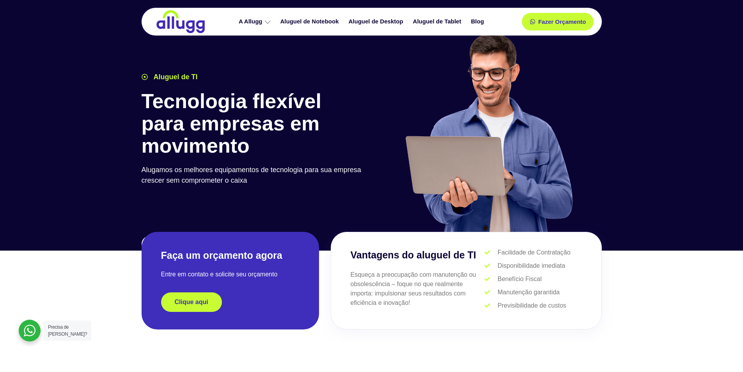 The width and height of the screenshot is (743, 372). I want to click on a: Aluguel de Tablet, so click(438, 21).